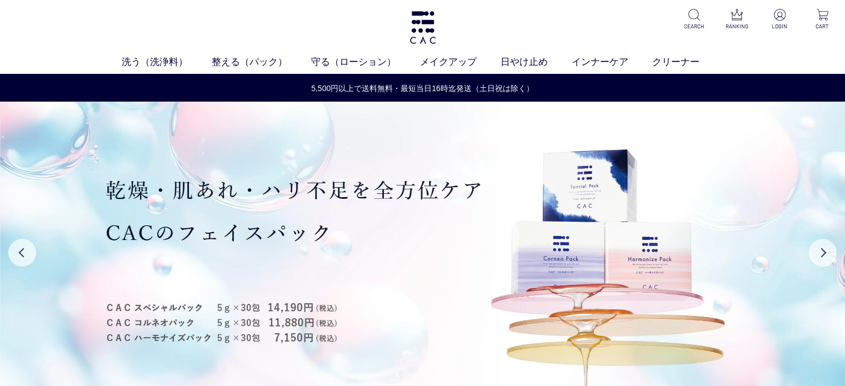  I want to click on a: クリーナー, so click(688, 62).